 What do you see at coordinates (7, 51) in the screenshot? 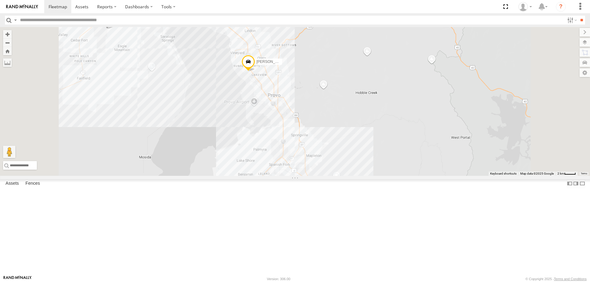
I see `button: Zoom Home` at bounding box center [7, 51].